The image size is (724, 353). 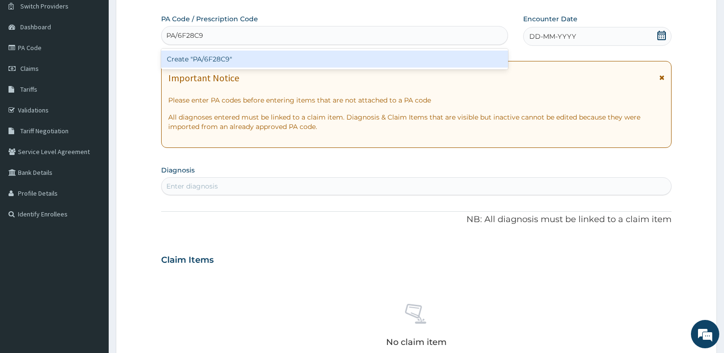 What do you see at coordinates (166, 16) in the screenshot?
I see `div: Minimize live chat window` at bounding box center [166, 16].